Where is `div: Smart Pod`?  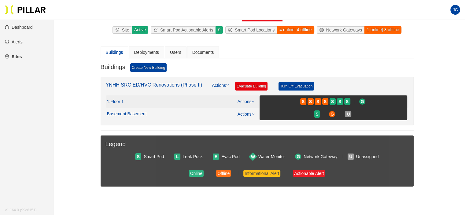 div: Smart Pod is located at coordinates (154, 157).